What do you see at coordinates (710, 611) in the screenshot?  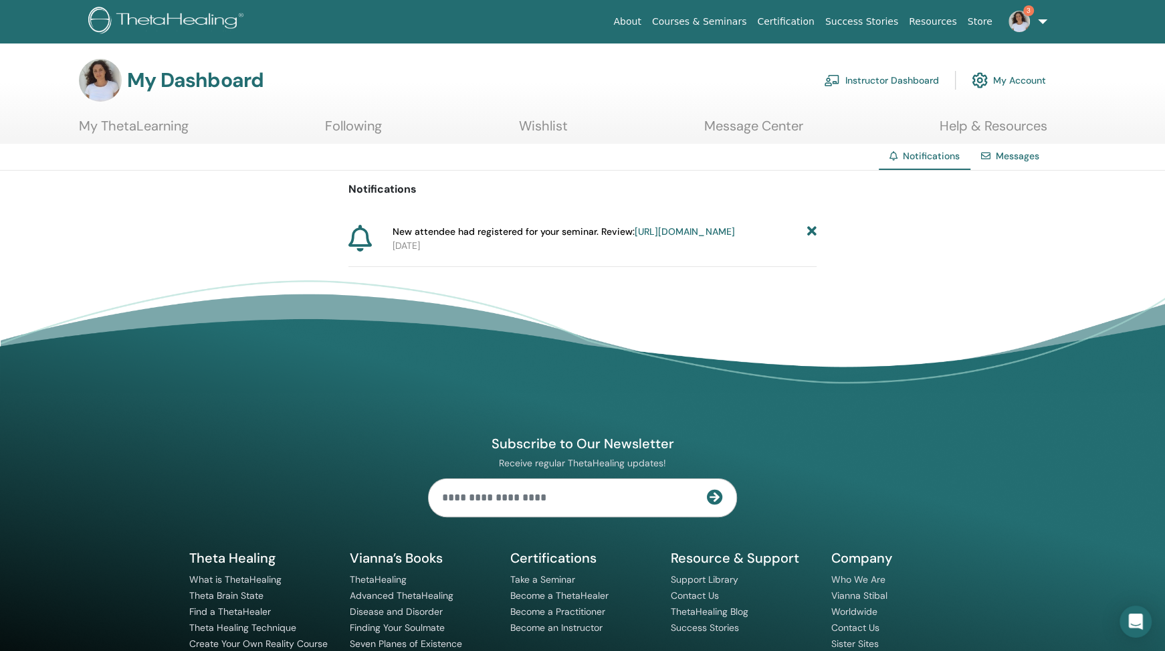 I see `a: ThetaHealing Blog` at bounding box center [710, 611].